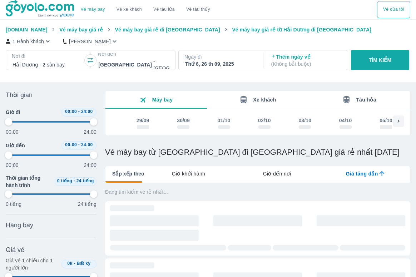 Image resolution: width=416 pixels, height=277 pixels. I want to click on a: Vé xe khách, so click(129, 9).